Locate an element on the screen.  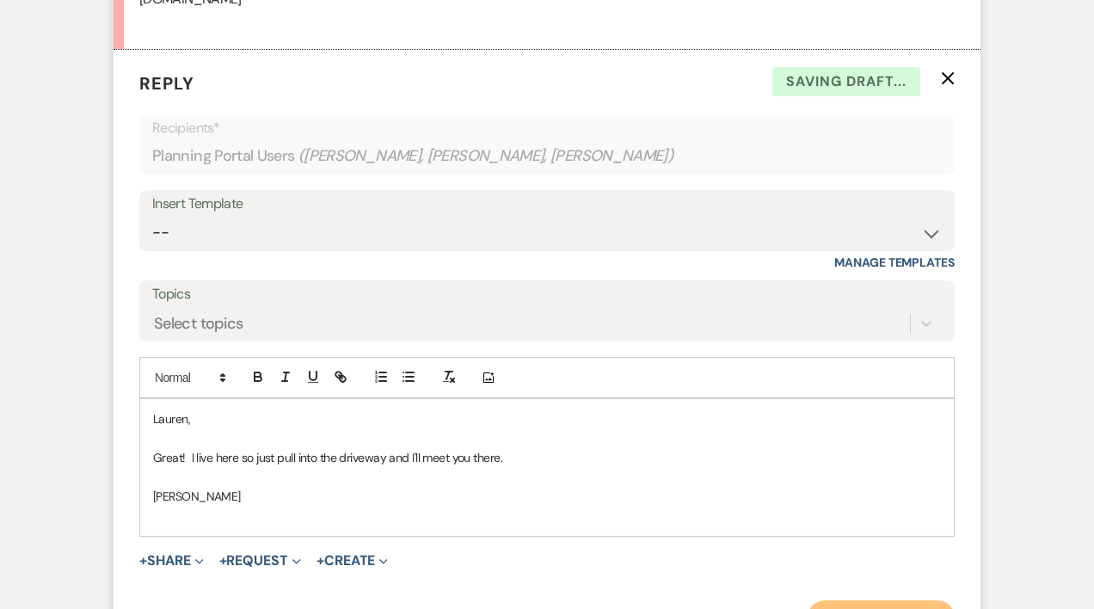
p: Recipients* is located at coordinates (547, 128).